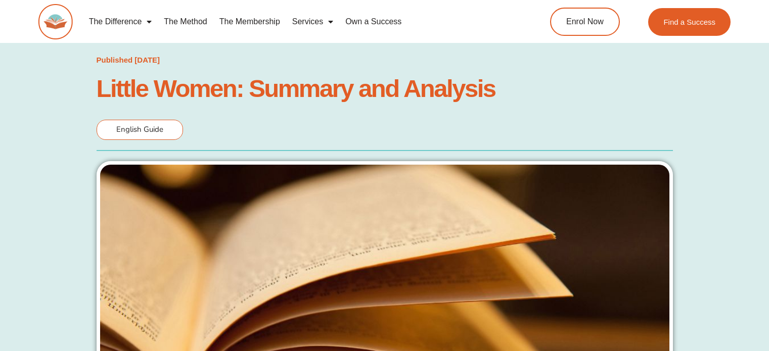 Image resolution: width=769 pixels, height=351 pixels. What do you see at coordinates (689, 22) in the screenshot?
I see `span: Find a Success` at bounding box center [689, 22].